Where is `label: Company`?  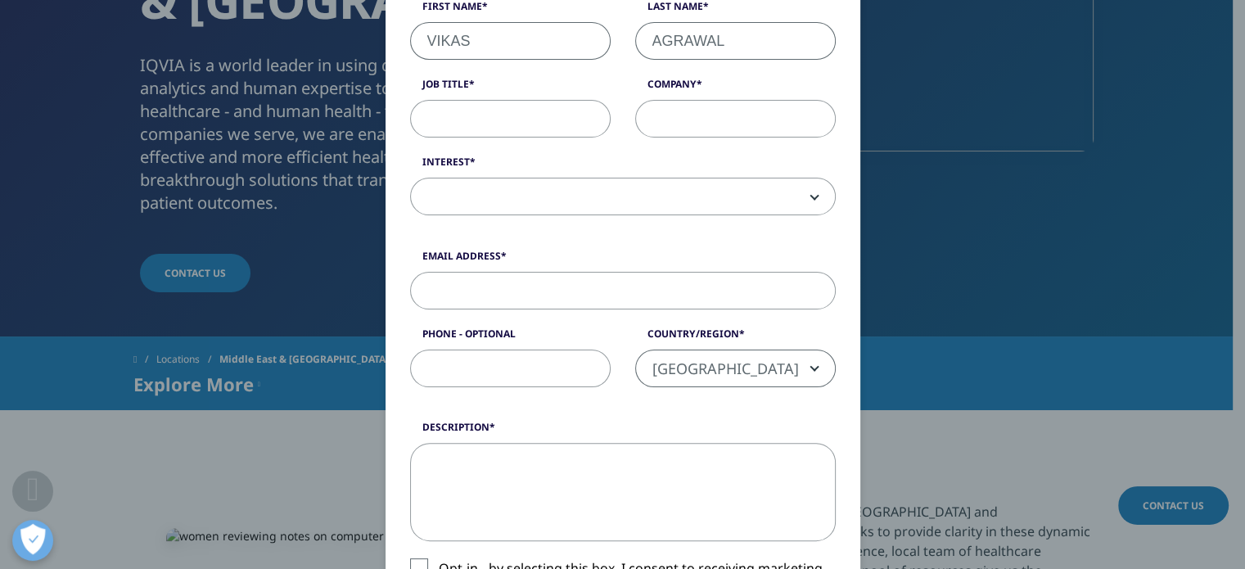
label: Company is located at coordinates (735, 88).